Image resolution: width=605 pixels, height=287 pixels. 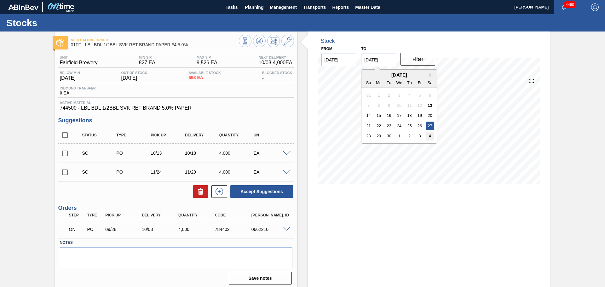 I want to click on div: Fr, so click(x=420, y=82).